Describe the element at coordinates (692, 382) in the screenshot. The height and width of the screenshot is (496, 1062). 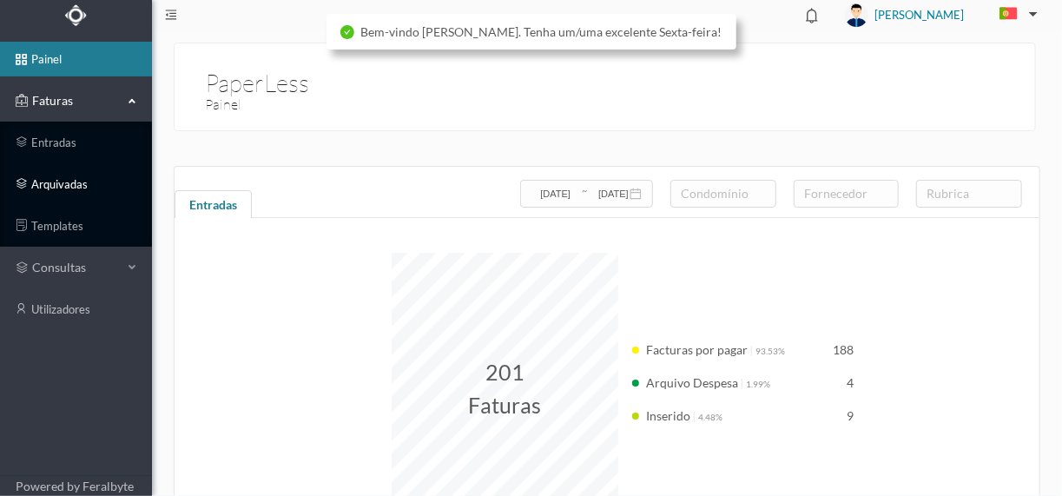
I see `span: Arquivo Despesa` at that location.